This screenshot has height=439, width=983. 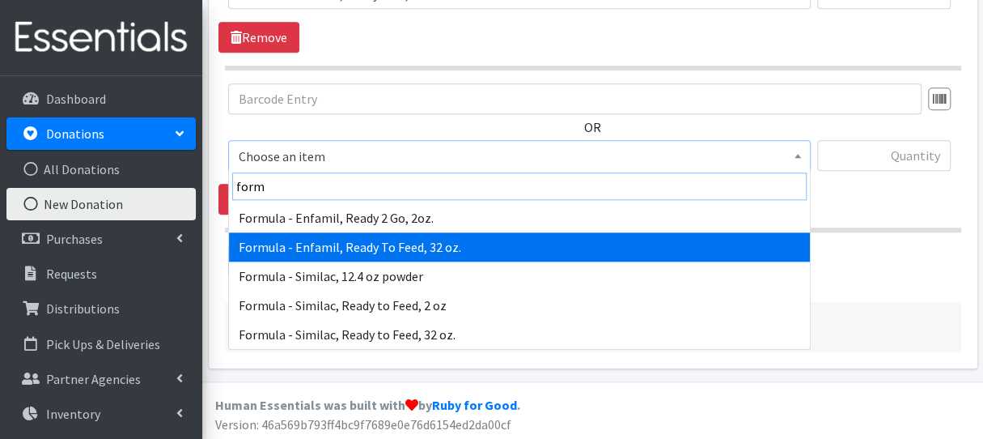 I want to click on a: Inventory, so click(x=101, y=414).